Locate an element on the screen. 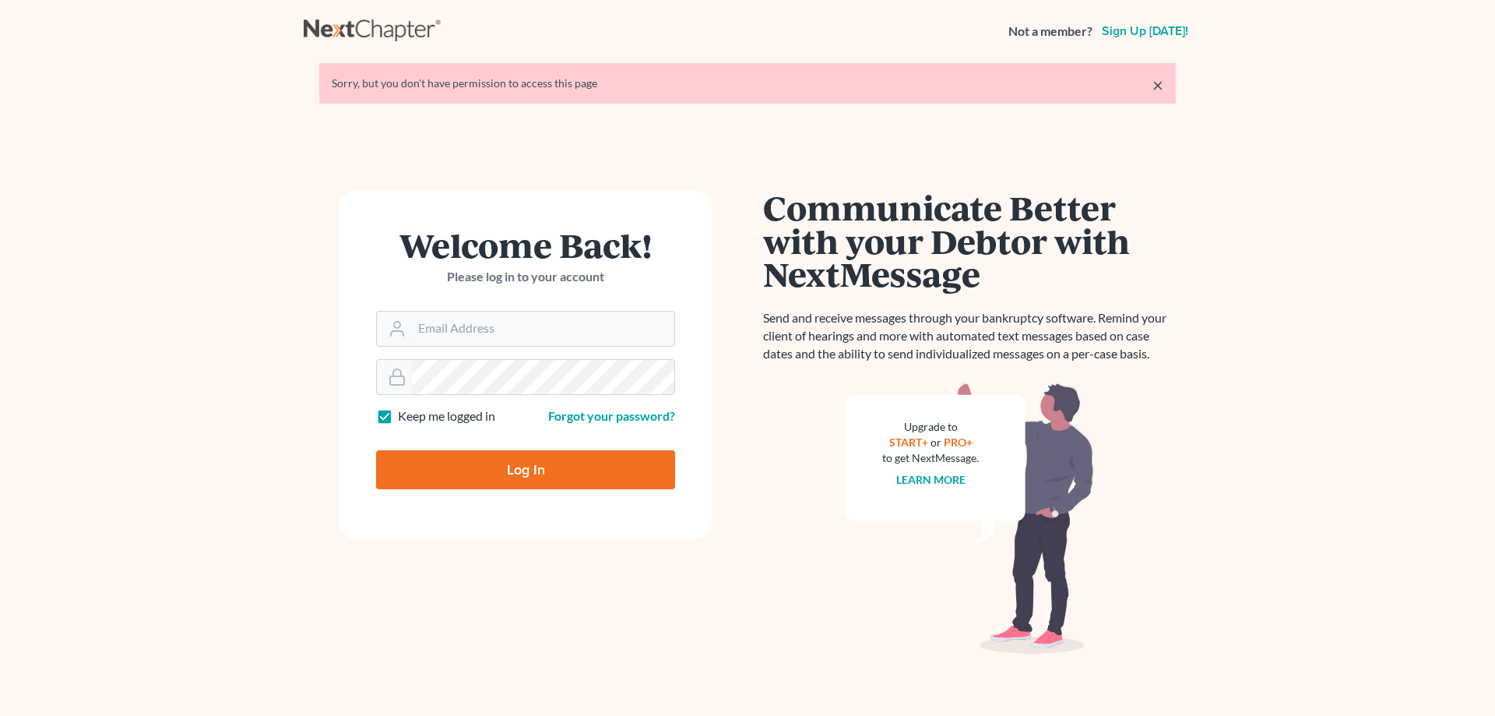 The image size is (1495, 716). strong: Not a member? is located at coordinates (1050, 31).